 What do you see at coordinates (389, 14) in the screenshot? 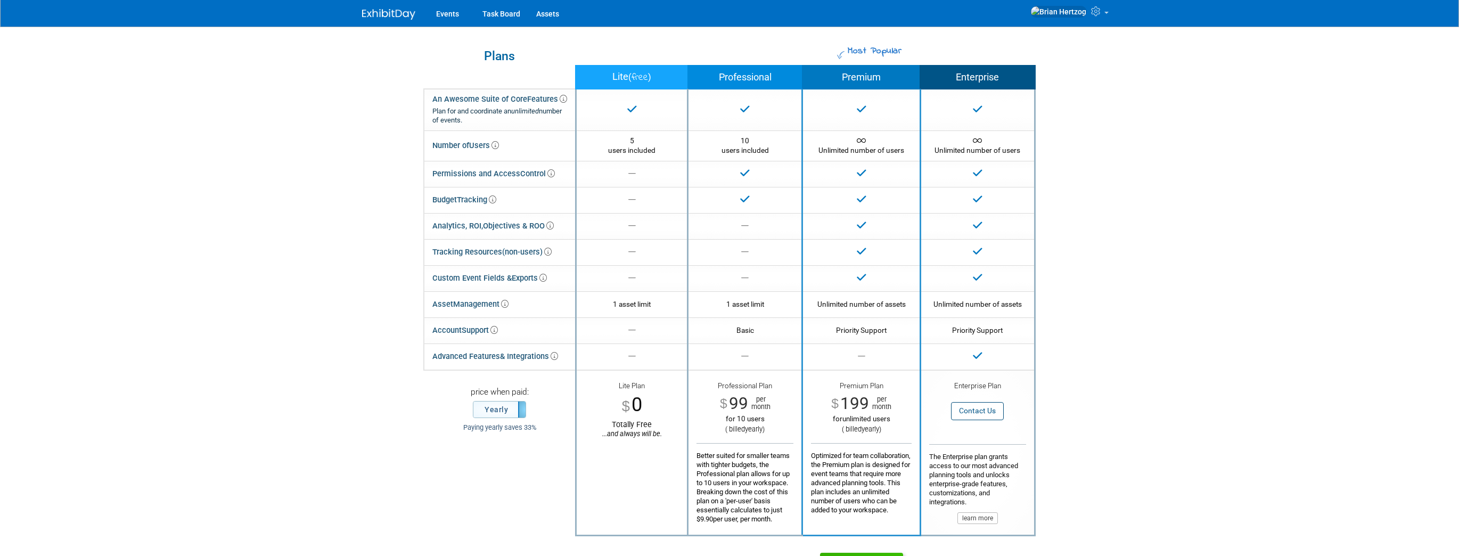
I see `img: ExhibitDay` at bounding box center [389, 14].